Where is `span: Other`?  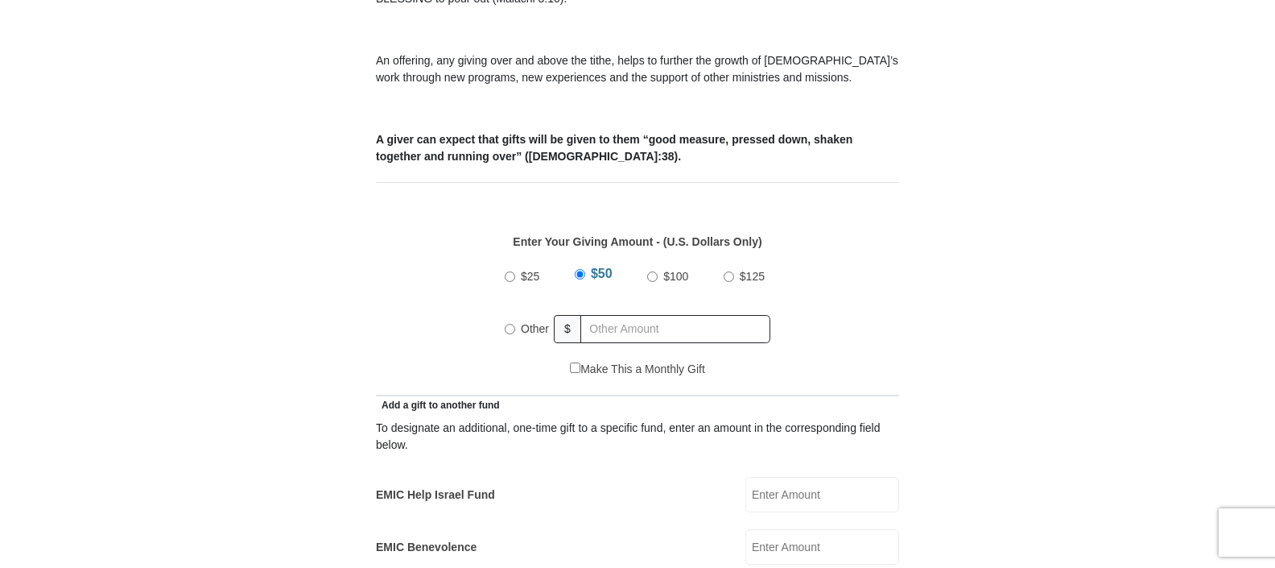 span: Other is located at coordinates (535, 328).